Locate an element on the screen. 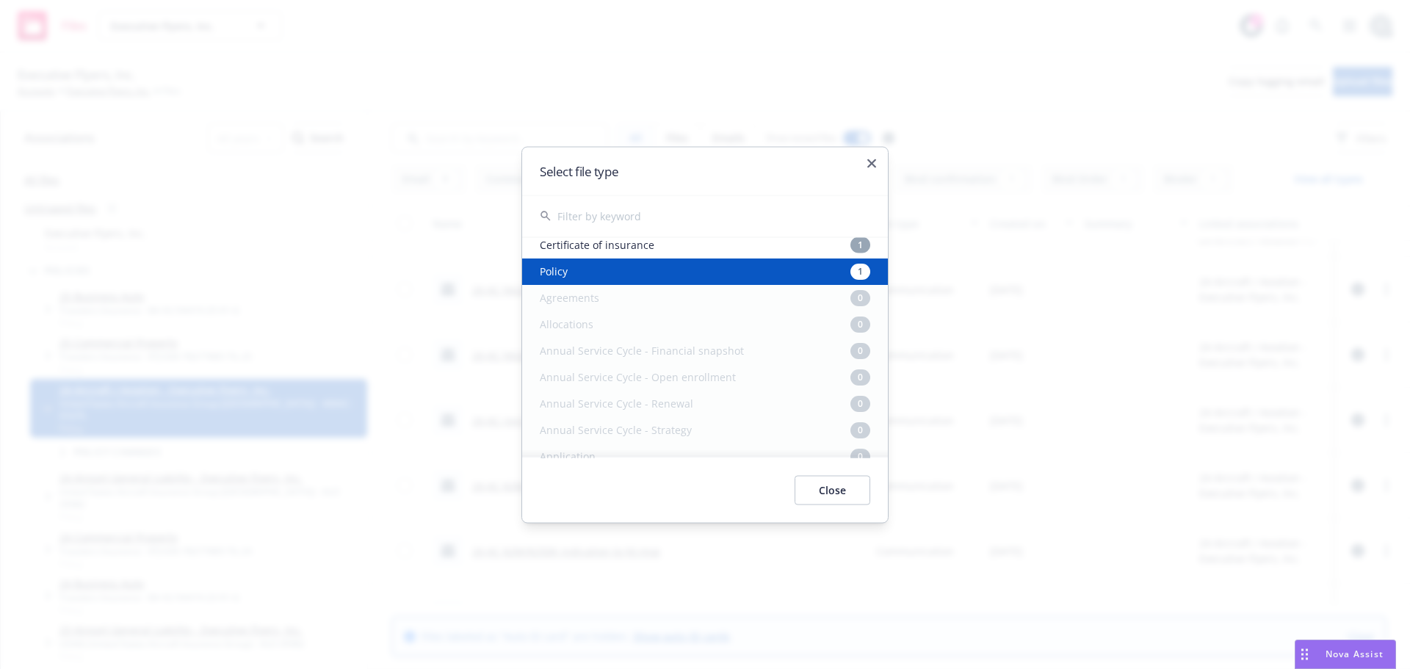  h2: Select file type is located at coordinates (705, 170).